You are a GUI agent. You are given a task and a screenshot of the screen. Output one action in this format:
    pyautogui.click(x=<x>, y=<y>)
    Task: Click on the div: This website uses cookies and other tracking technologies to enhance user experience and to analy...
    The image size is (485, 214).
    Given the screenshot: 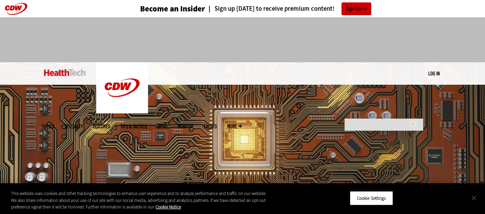 What is the action you would take?
    pyautogui.click(x=139, y=200)
    